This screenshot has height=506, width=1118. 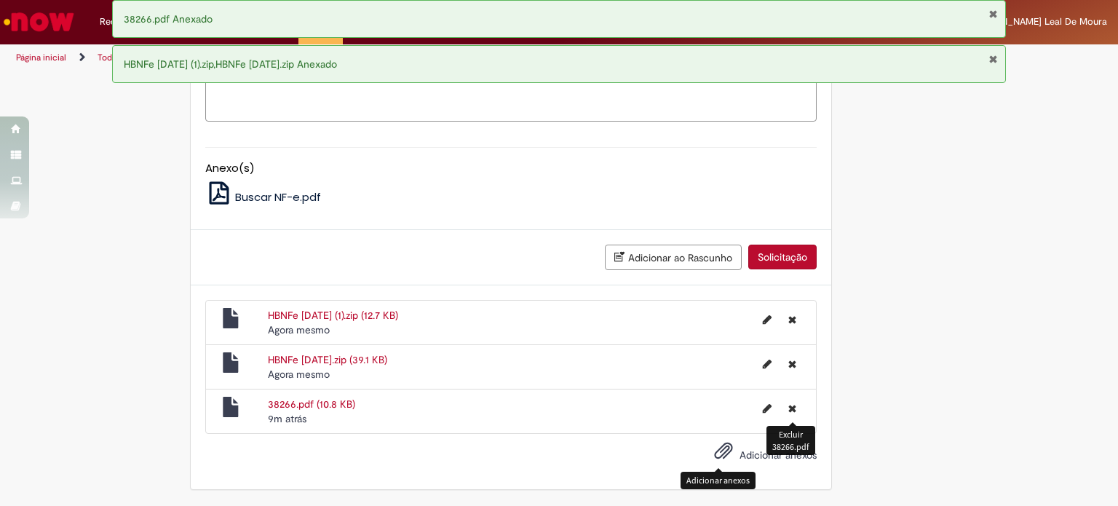 I want to click on span: 38266.pdf Anexado, so click(x=168, y=19).